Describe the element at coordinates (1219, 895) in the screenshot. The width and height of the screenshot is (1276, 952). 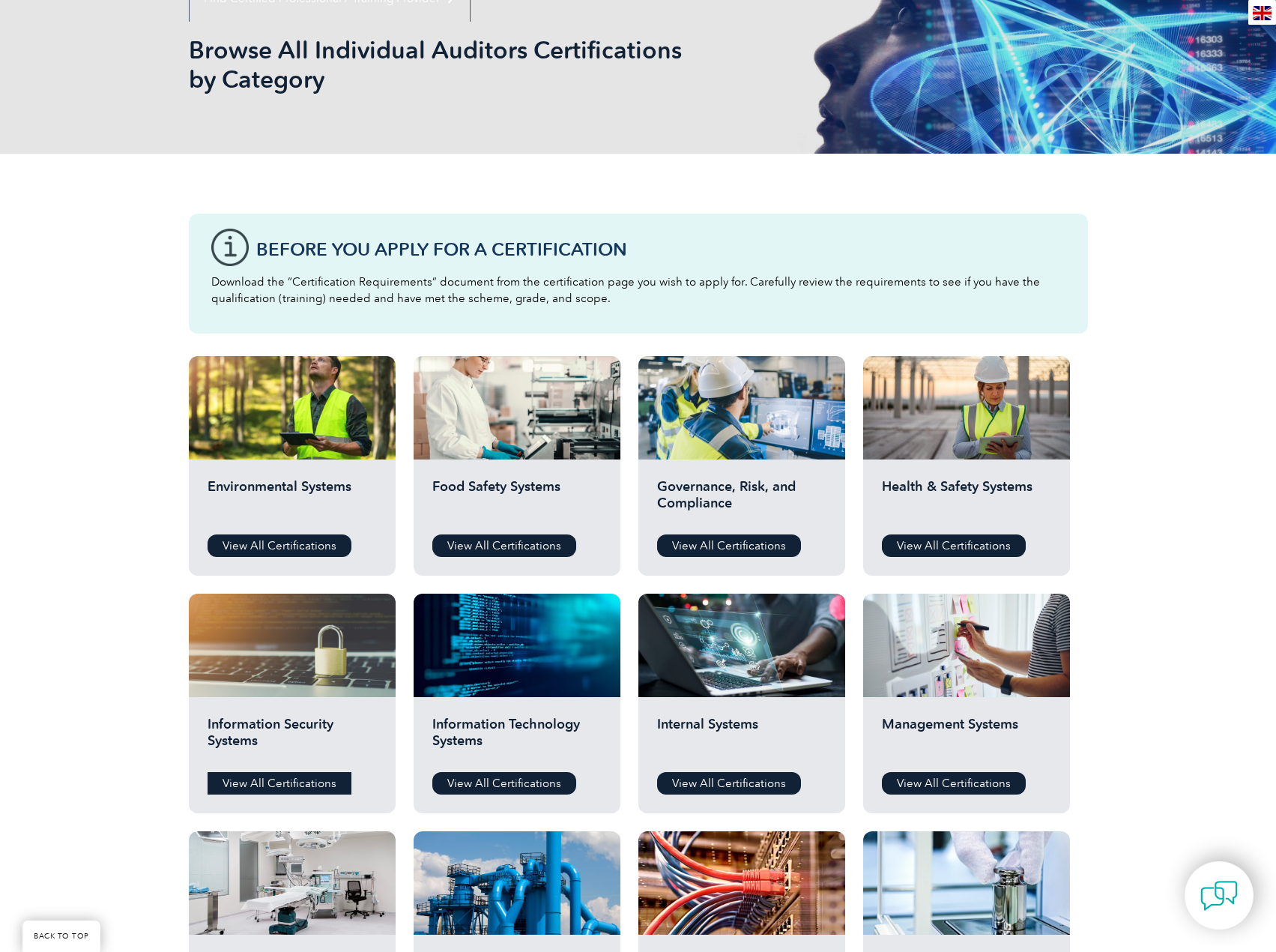
I see `img: contact-chat.png` at that location.